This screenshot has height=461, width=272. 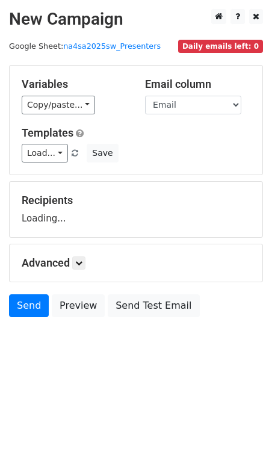 I want to click on a: Preview, so click(x=78, y=306).